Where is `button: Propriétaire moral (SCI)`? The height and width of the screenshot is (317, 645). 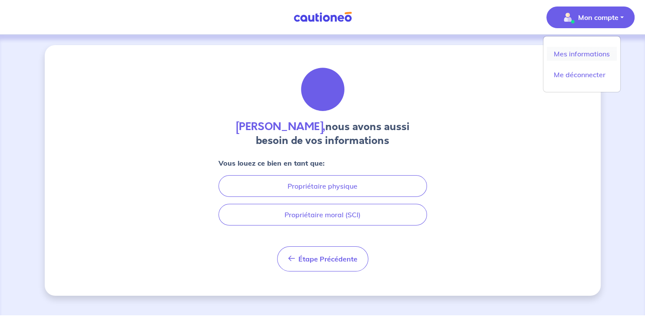
button: Propriétaire moral (SCI) is located at coordinates (323, 215).